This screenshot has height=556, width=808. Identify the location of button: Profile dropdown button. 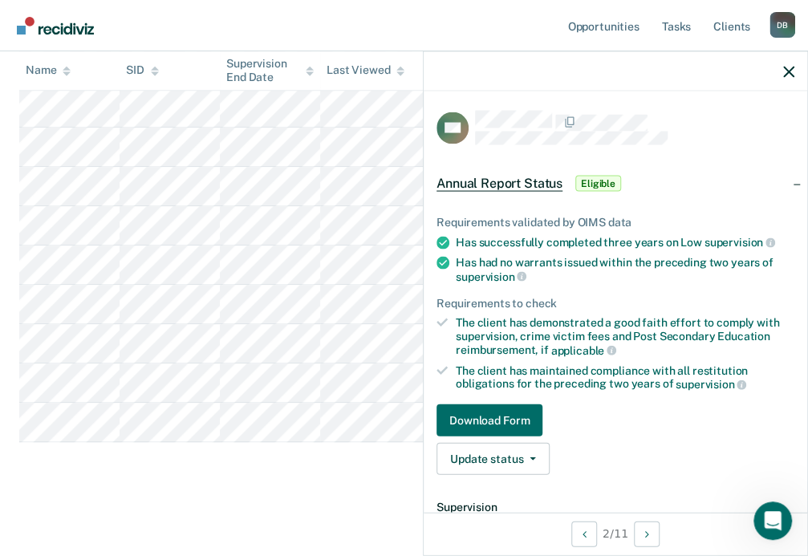
(783, 25).